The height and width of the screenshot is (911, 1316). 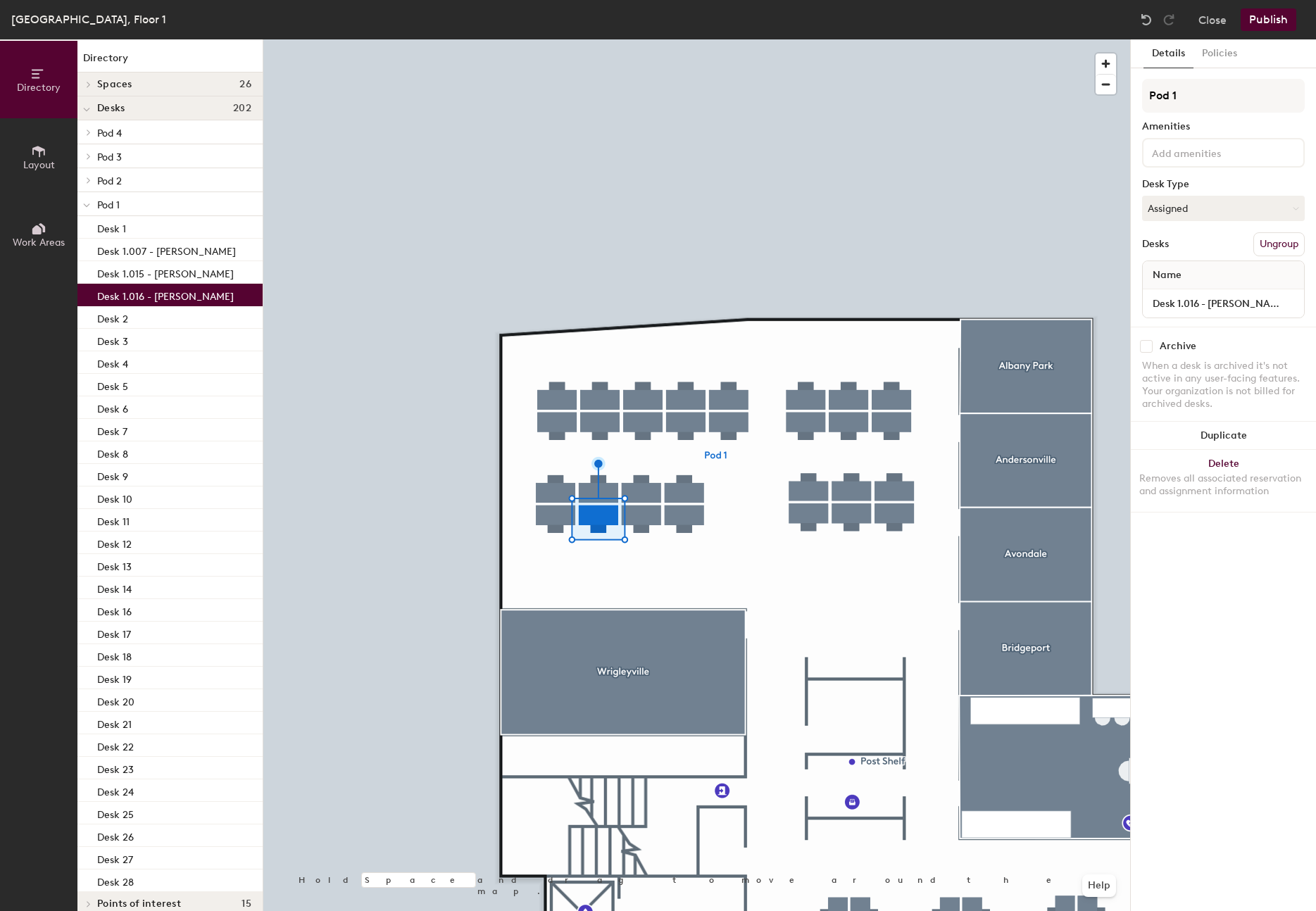 I want to click on p: Desk 3, so click(x=112, y=340).